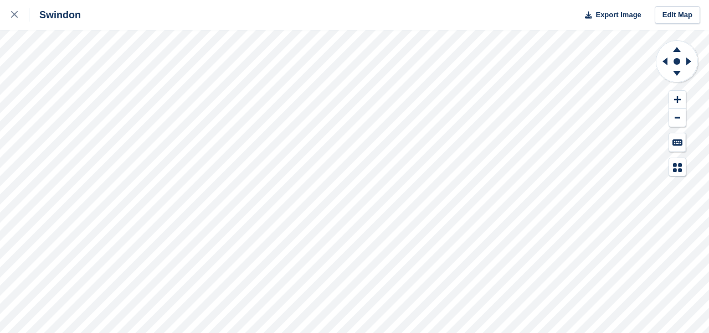 This screenshot has width=709, height=333. I want to click on button: Zoom Out, so click(677, 118).